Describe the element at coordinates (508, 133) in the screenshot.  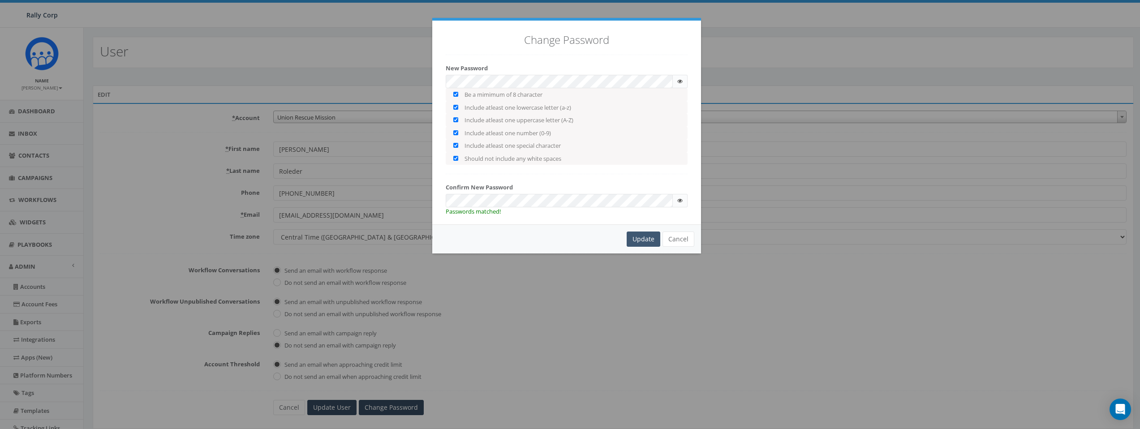
I see `label: Include atleast one number (0-9)` at that location.